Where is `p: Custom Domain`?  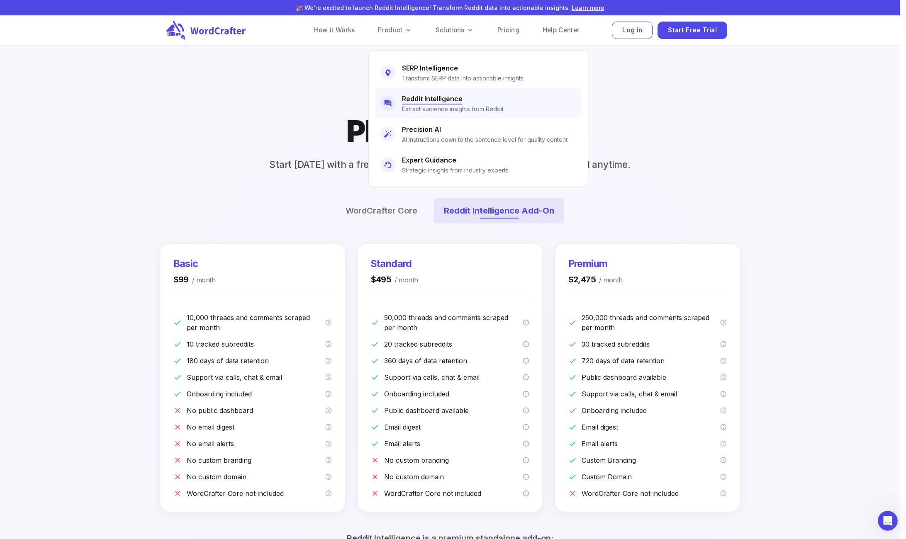 p: Custom Domain is located at coordinates (651, 477).